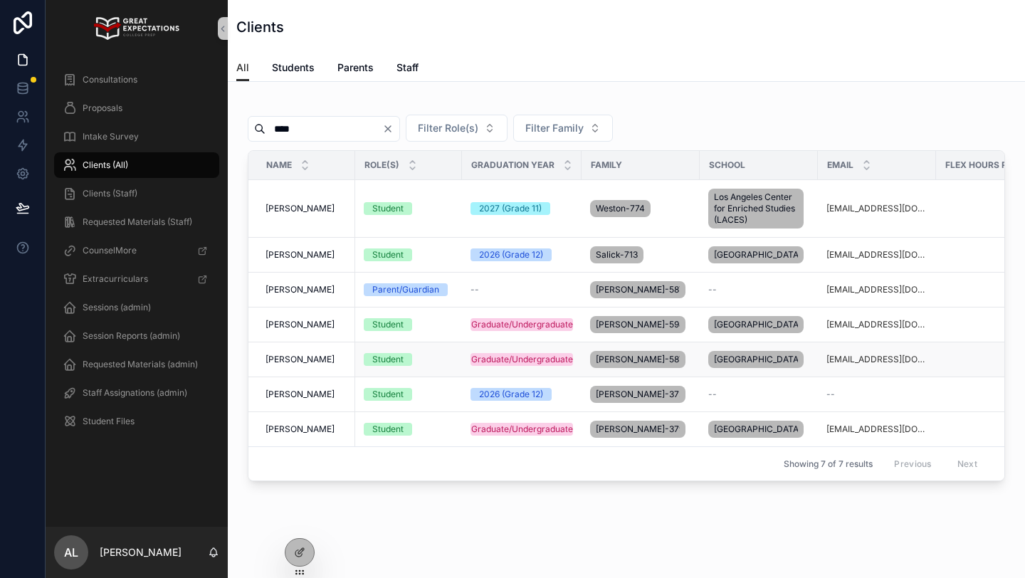  Describe the element at coordinates (382, 165) in the screenshot. I see `span: Role(s)` at that location.